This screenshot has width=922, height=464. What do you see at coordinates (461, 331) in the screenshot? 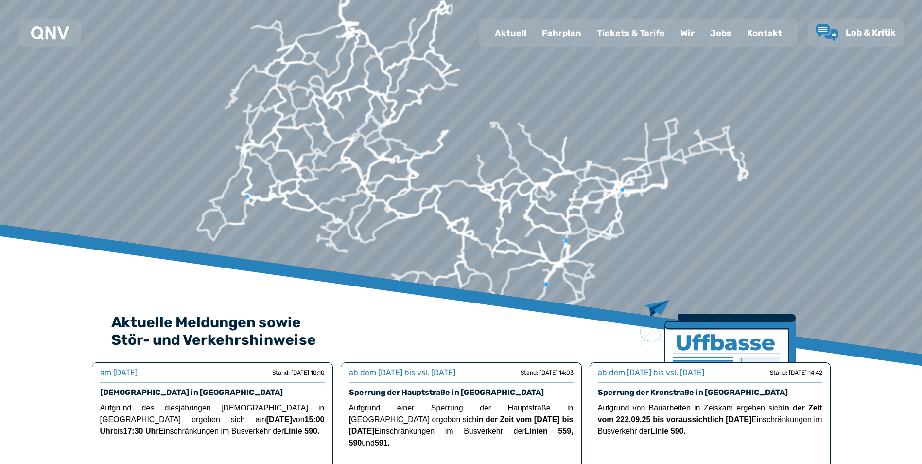
I see `h2: Aktuelle Meldungen sowie Stör- und Verkehrshinweise` at bounding box center [461, 331].